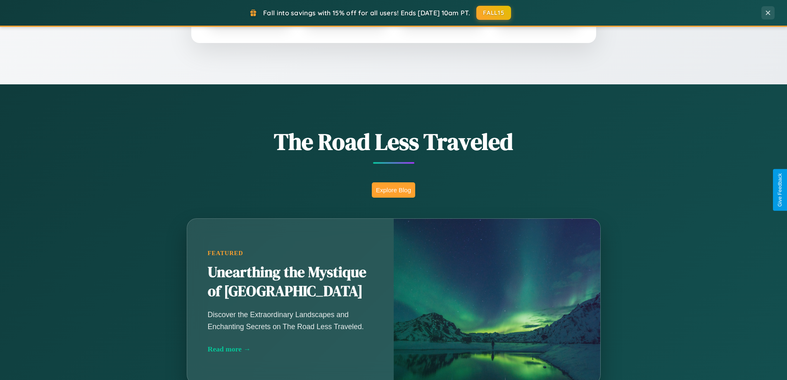 This screenshot has height=380, width=787. What do you see at coordinates (394, 141) in the screenshot?
I see `h1: The Road Less Traveled` at bounding box center [394, 141].